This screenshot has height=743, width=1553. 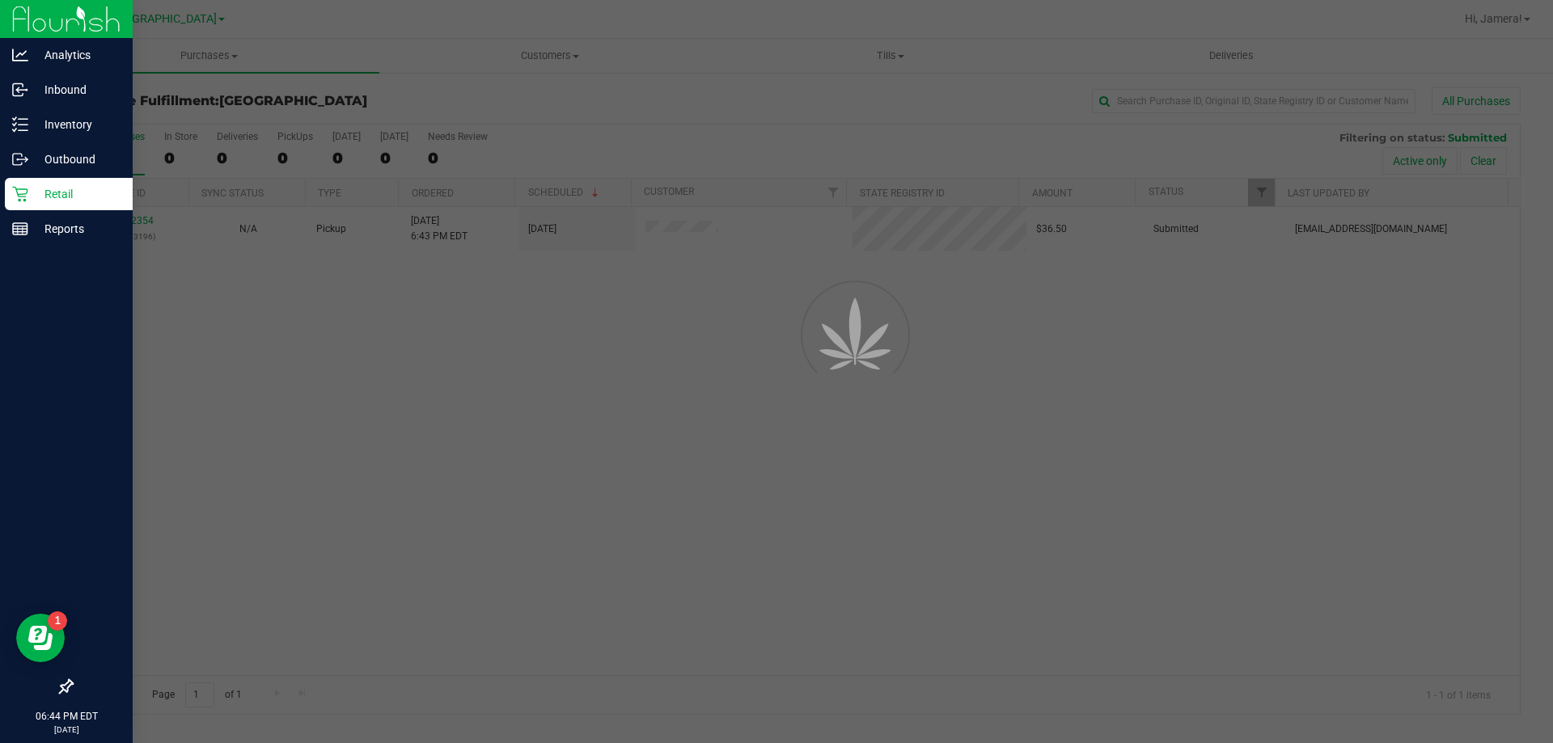 What do you see at coordinates (20, 159) in the screenshot?
I see `inline-svg: Outbound` at bounding box center [20, 159].